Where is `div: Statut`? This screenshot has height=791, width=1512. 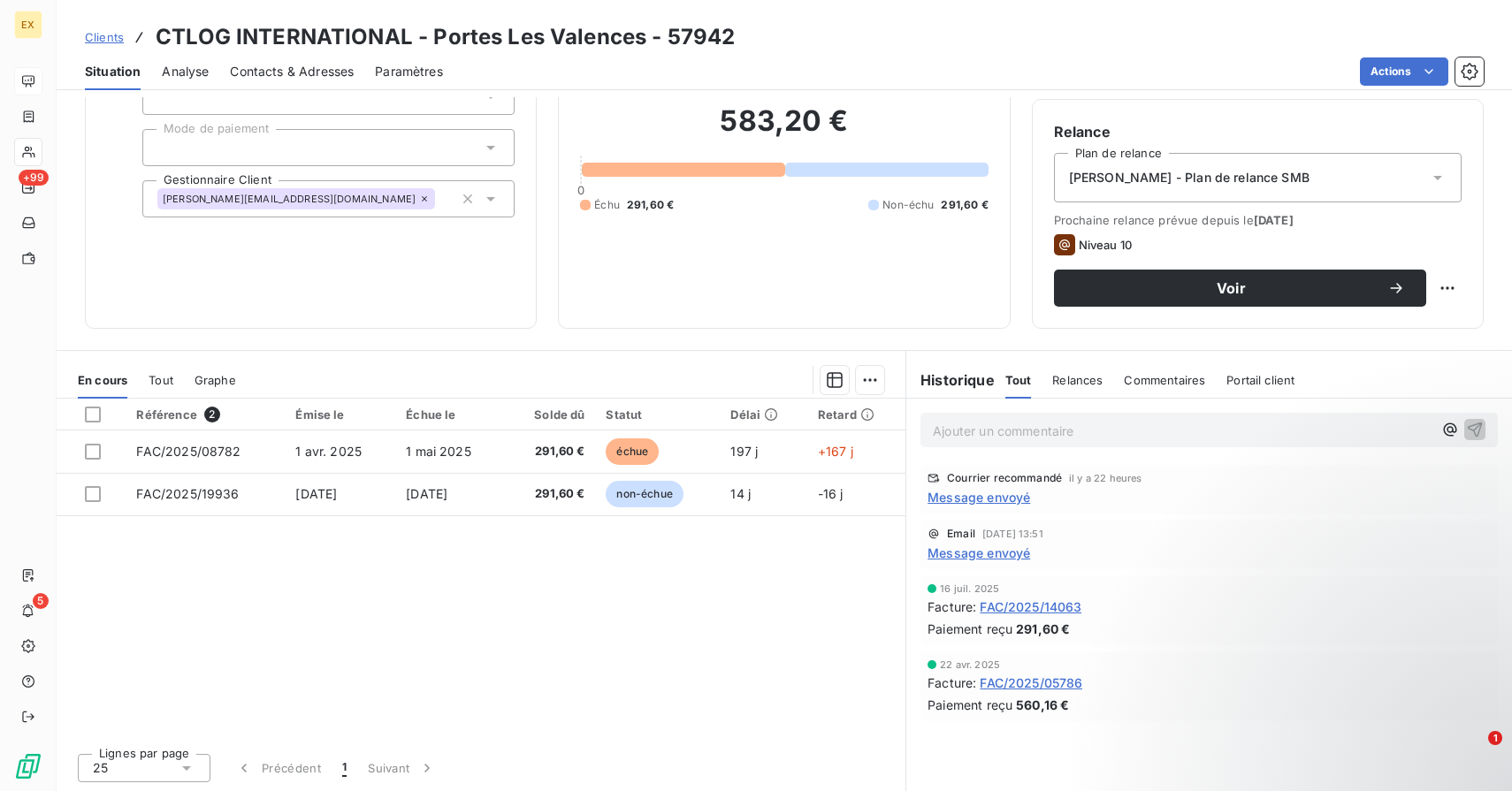 div: Statut is located at coordinates (657, 415).